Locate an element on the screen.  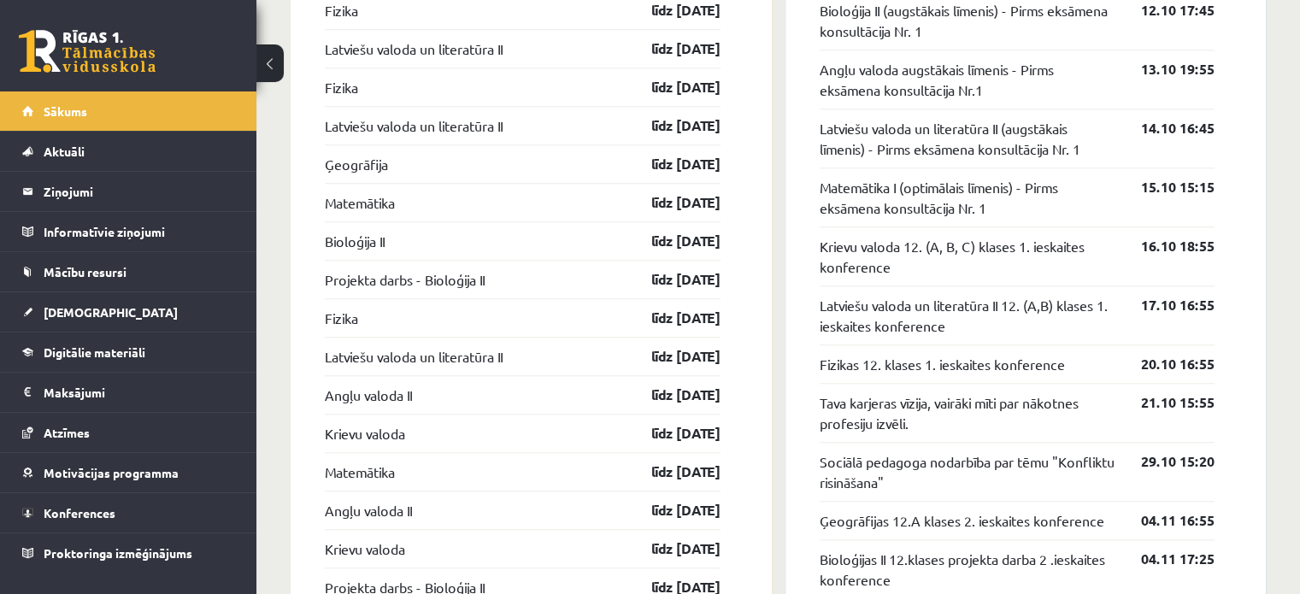
a: Latviešu valoda un literatūra II (augstākais līmenis) - Pirms eksāmena konsultācija Nr. 1 is located at coordinates (968, 139).